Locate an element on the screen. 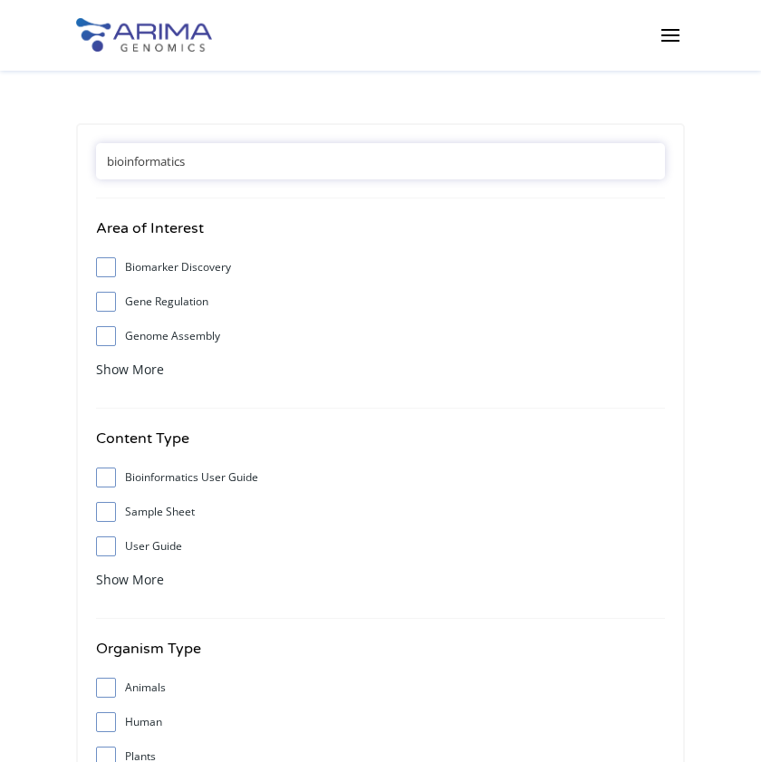 The height and width of the screenshot is (762, 761). label: Bioinformatics User Guide is located at coordinates (381, 477).